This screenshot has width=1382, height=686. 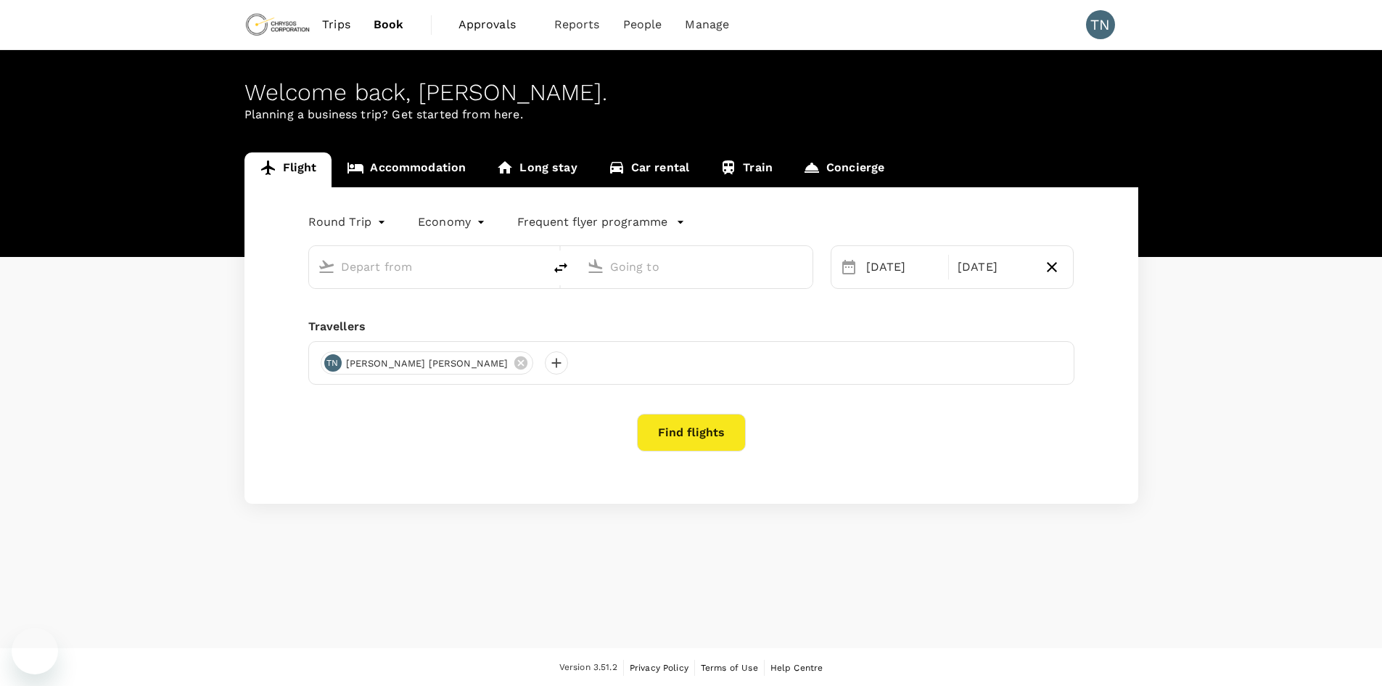 What do you see at coordinates (278, 25) in the screenshot?
I see `img: Chrysos Corporation` at bounding box center [278, 25].